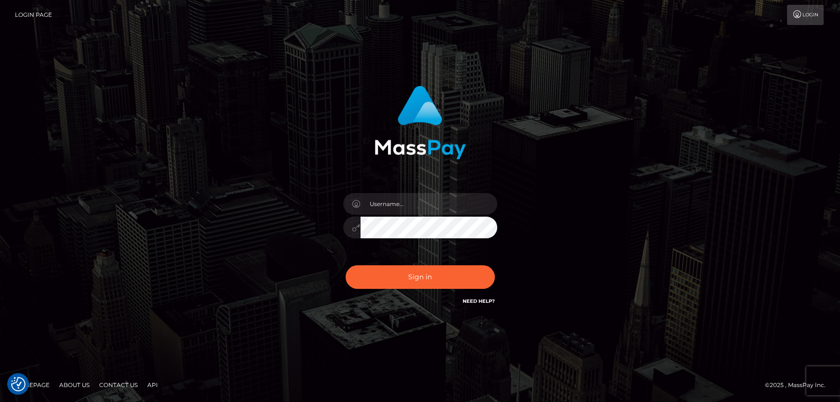 This screenshot has width=840, height=402. Describe the element at coordinates (32, 385) in the screenshot. I see `a: Homepage` at that location.